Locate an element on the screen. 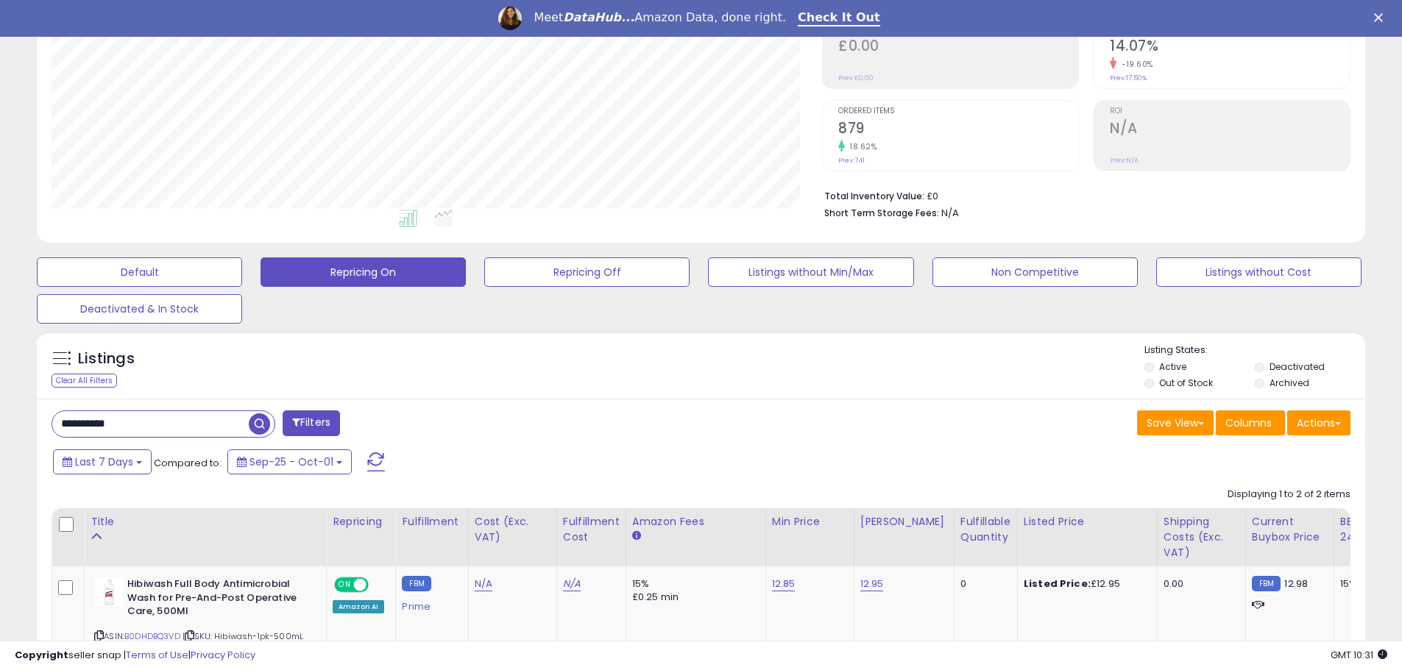  b: Short Term Storage Fees: is located at coordinates (882, 213).